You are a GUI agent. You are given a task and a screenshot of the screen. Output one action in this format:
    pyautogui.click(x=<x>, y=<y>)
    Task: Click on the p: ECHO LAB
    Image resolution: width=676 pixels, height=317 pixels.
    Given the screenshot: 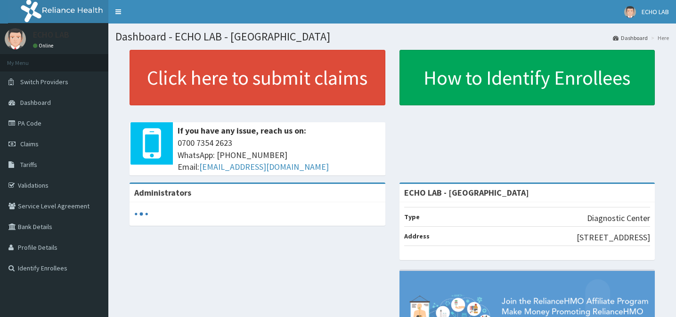 What is the action you would take?
    pyautogui.click(x=51, y=35)
    